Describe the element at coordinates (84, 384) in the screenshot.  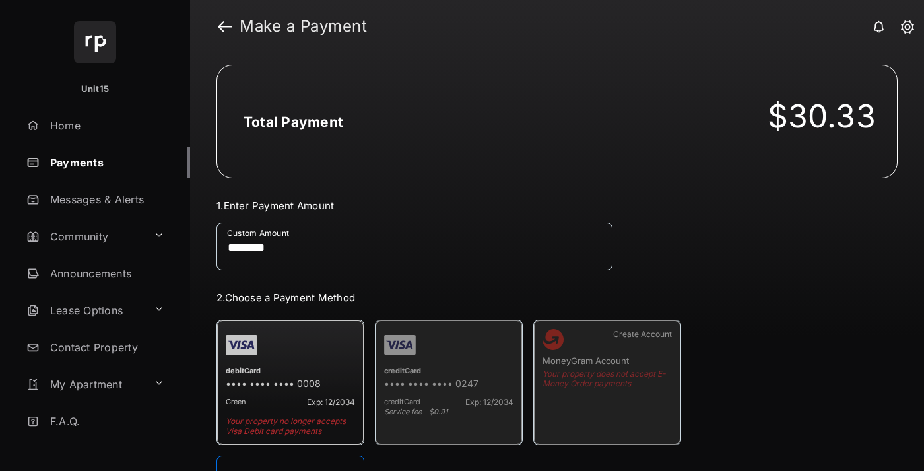
I see `a: My Apartment` at that location.